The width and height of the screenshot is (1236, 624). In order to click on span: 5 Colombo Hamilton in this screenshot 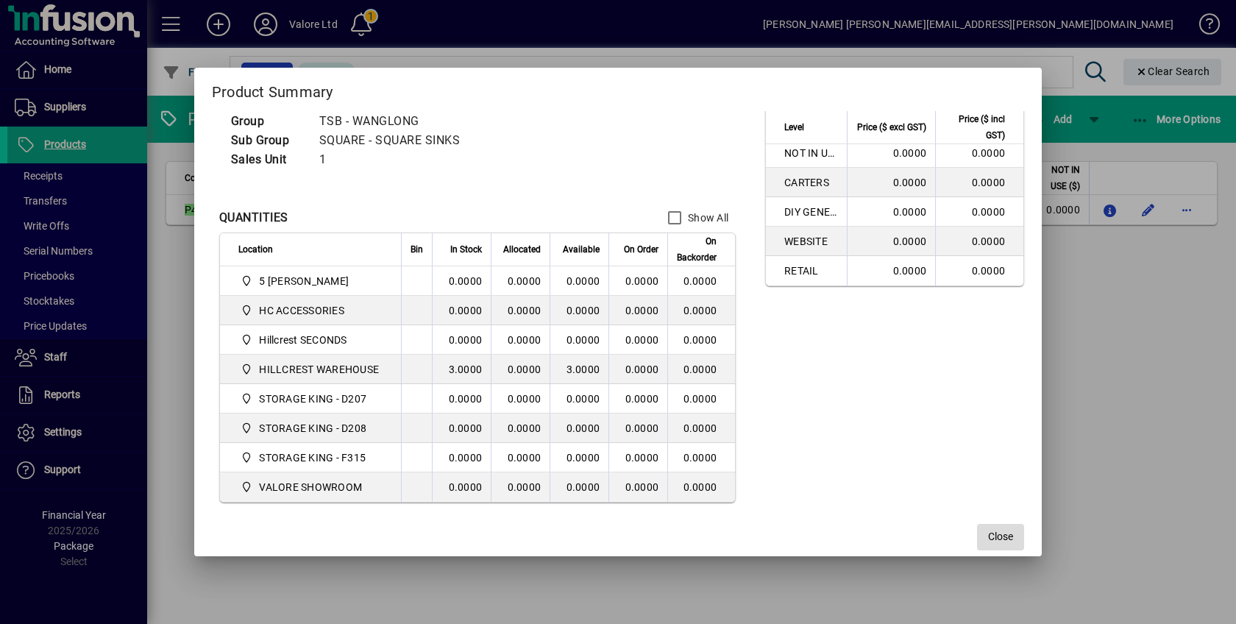, I will do `click(311, 281)`.